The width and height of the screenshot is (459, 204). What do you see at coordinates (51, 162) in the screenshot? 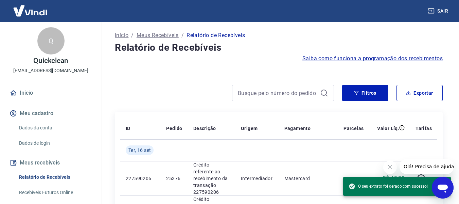
I see `button: Meus recebíveis` at bounding box center [51, 162].